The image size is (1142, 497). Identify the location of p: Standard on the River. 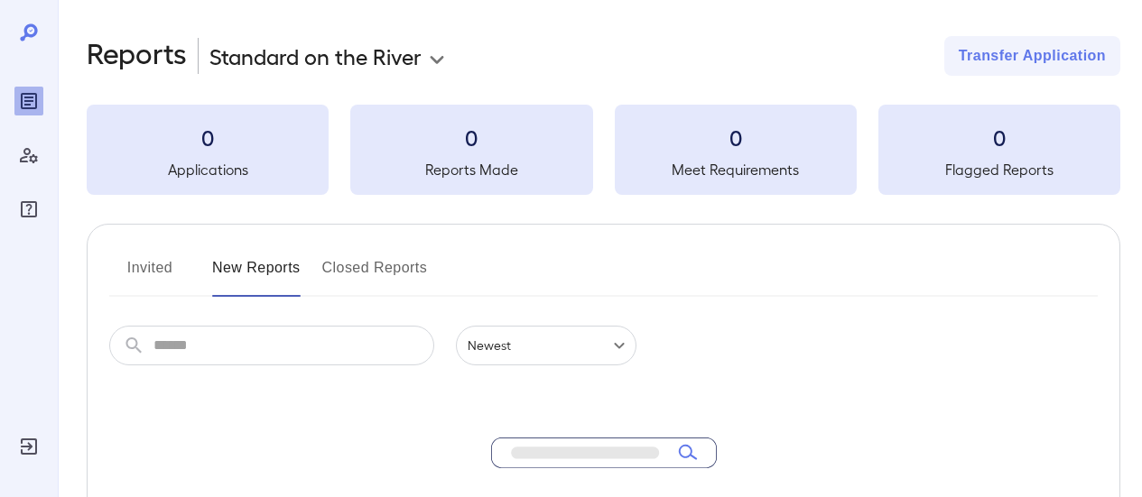
(315, 56).